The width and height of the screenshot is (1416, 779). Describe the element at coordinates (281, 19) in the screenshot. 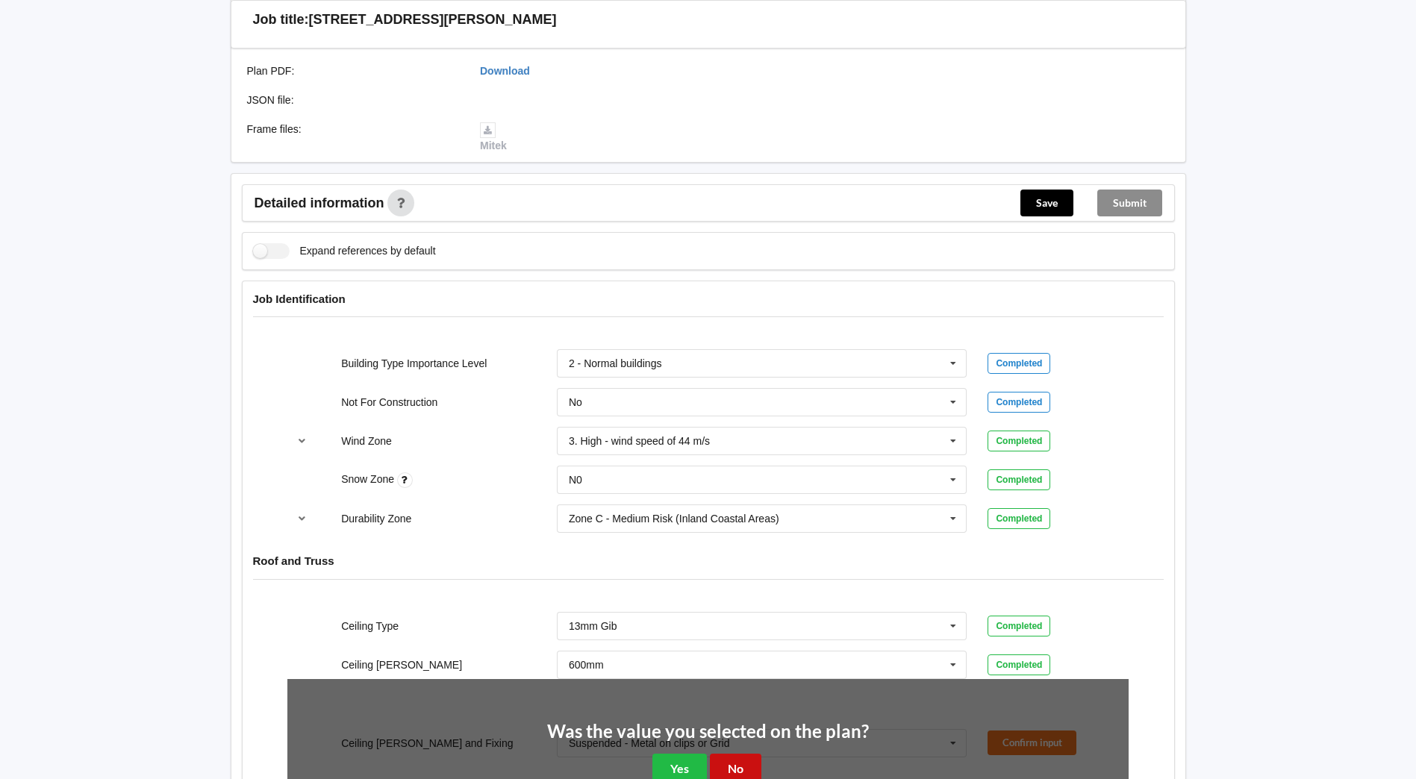

I see `h3: Job title:` at that location.